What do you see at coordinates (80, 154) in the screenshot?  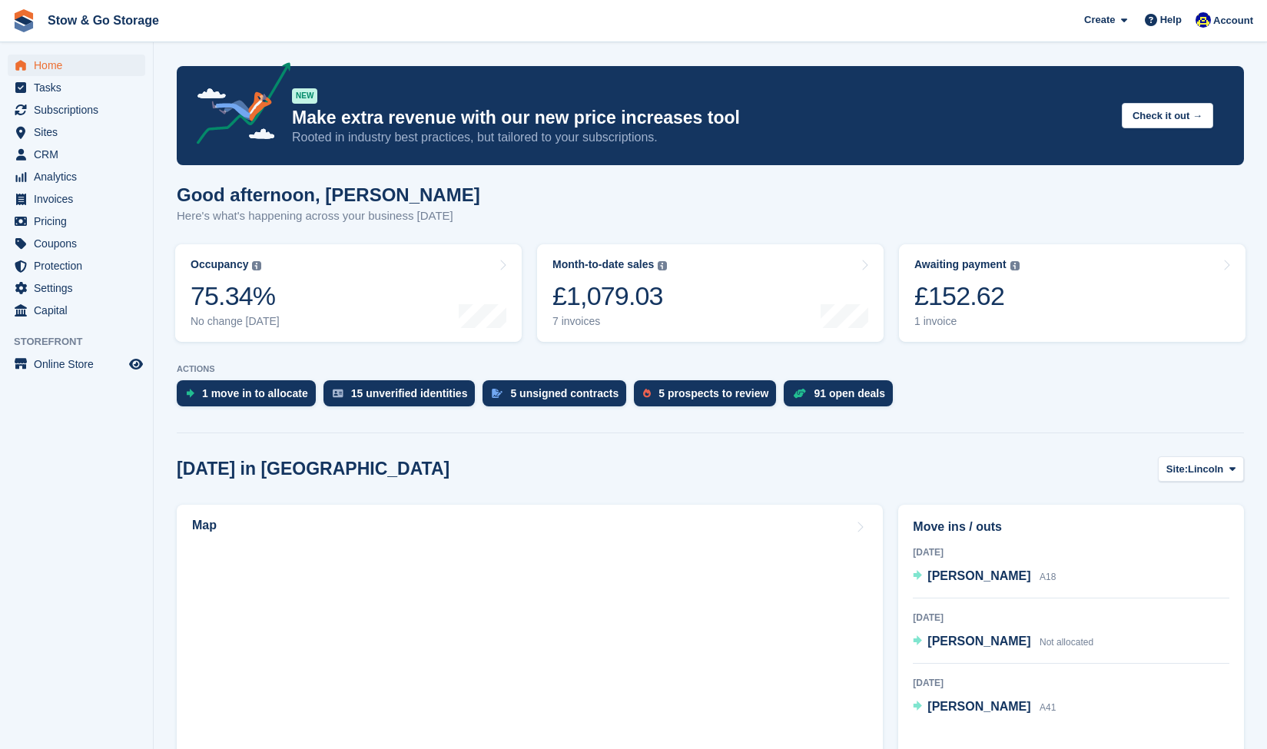 I see `span: CRM` at bounding box center [80, 154].